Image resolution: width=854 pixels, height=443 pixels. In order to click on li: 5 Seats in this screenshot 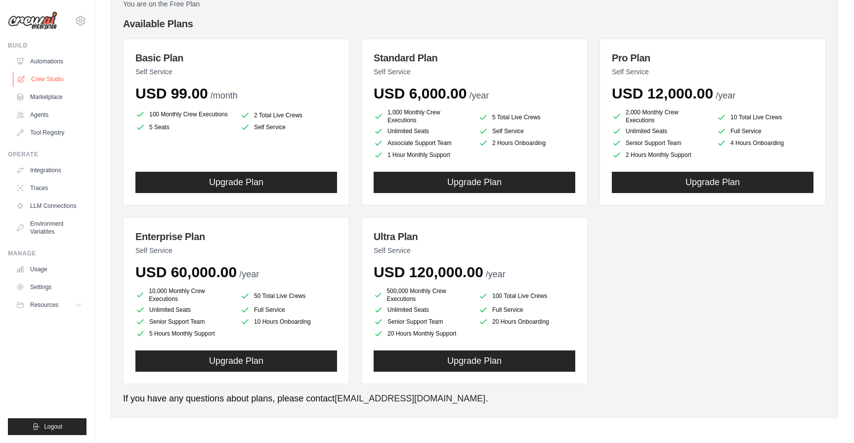, I will do `click(184, 127)`.